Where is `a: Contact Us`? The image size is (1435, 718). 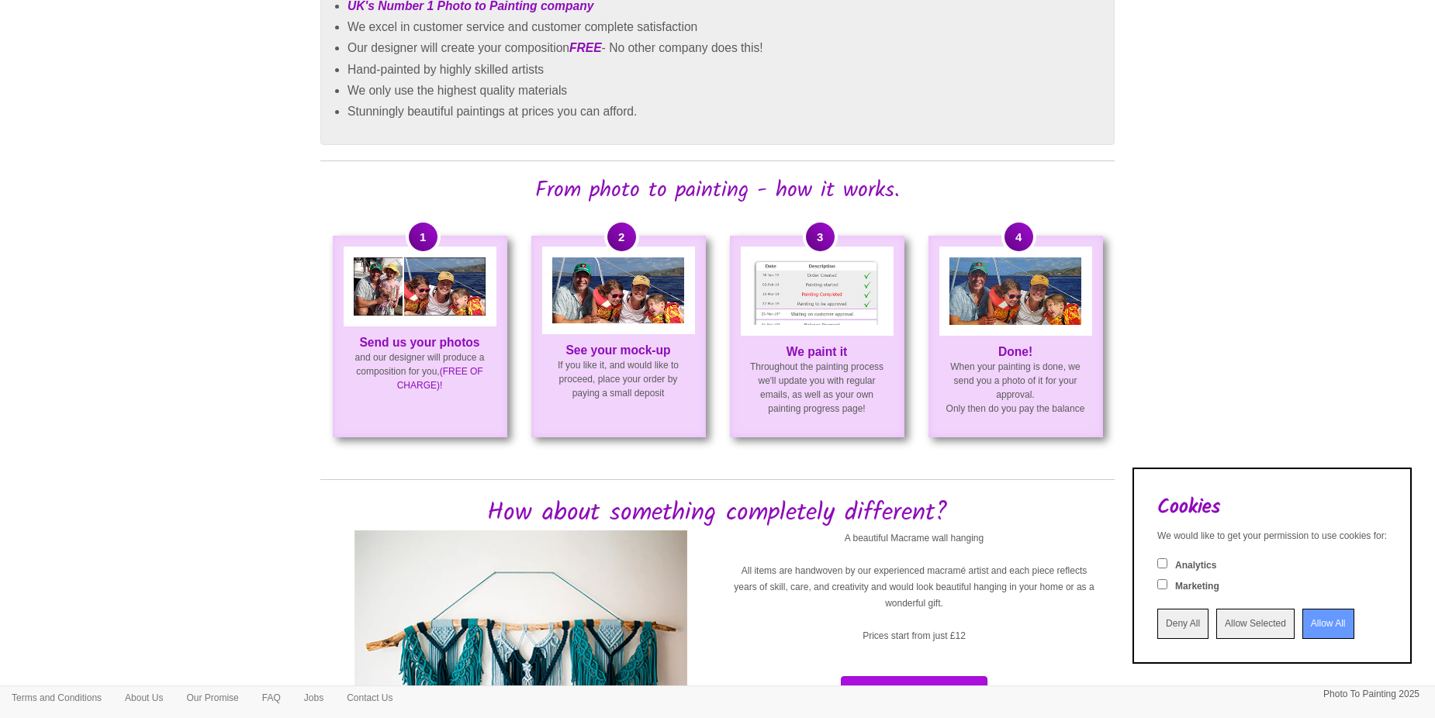
a: Contact Us is located at coordinates (369, 698).